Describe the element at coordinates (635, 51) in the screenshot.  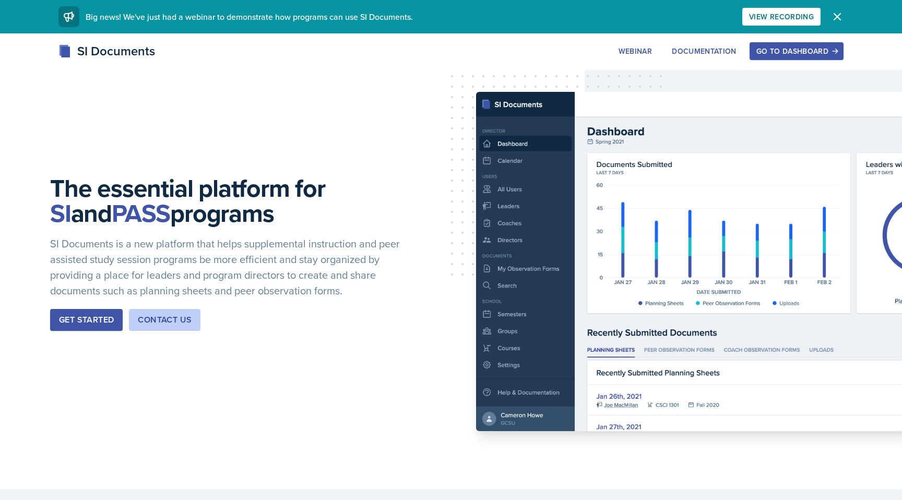
I see `button: Webinar` at that location.